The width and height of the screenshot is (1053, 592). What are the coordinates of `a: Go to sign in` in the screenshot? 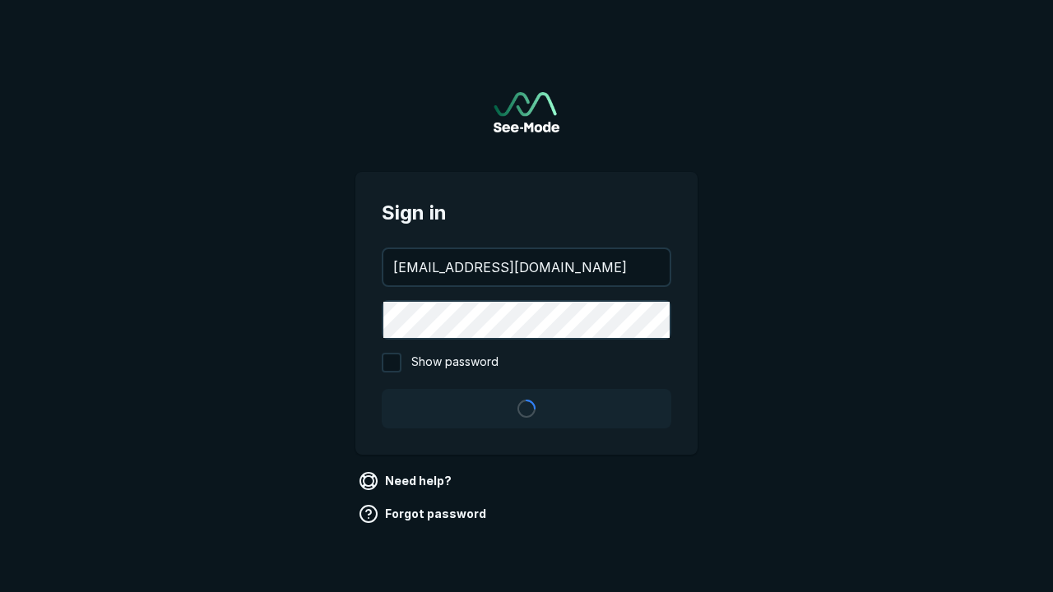 It's located at (526, 112).